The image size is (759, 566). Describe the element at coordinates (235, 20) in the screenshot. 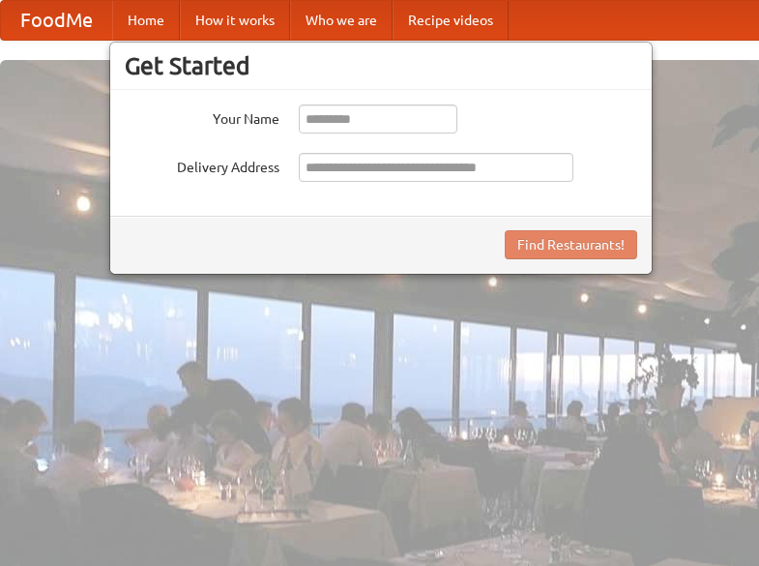

I see `a: How it works` at that location.